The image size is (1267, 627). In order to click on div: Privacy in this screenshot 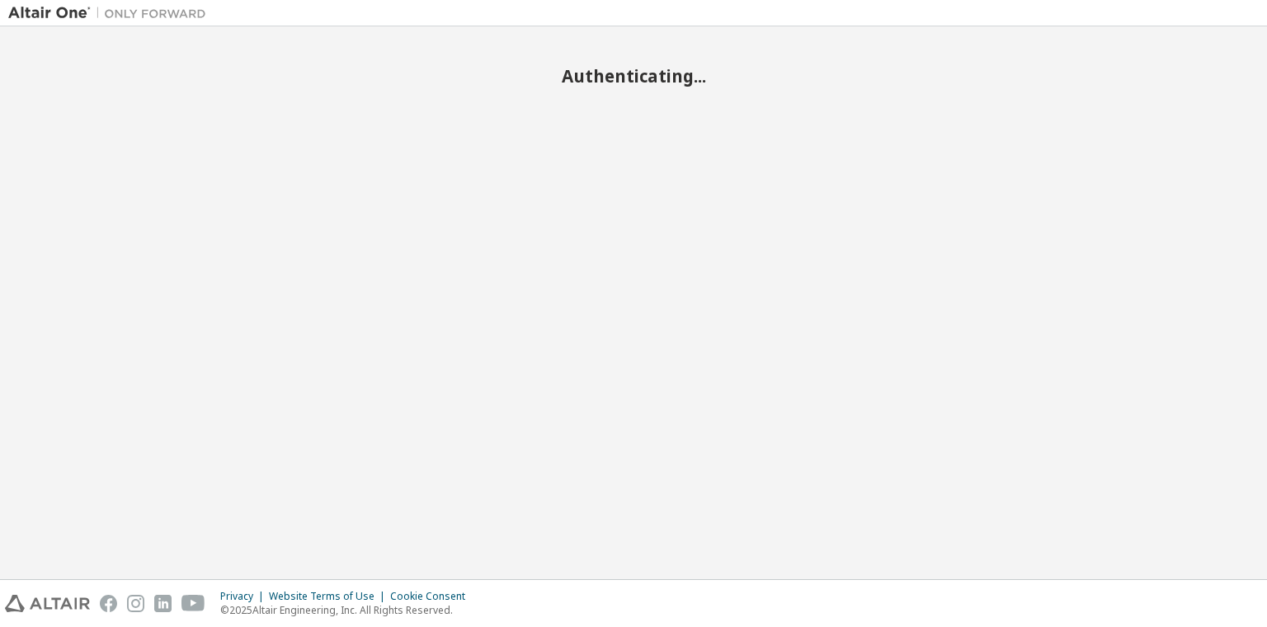, I will do `click(244, 596)`.